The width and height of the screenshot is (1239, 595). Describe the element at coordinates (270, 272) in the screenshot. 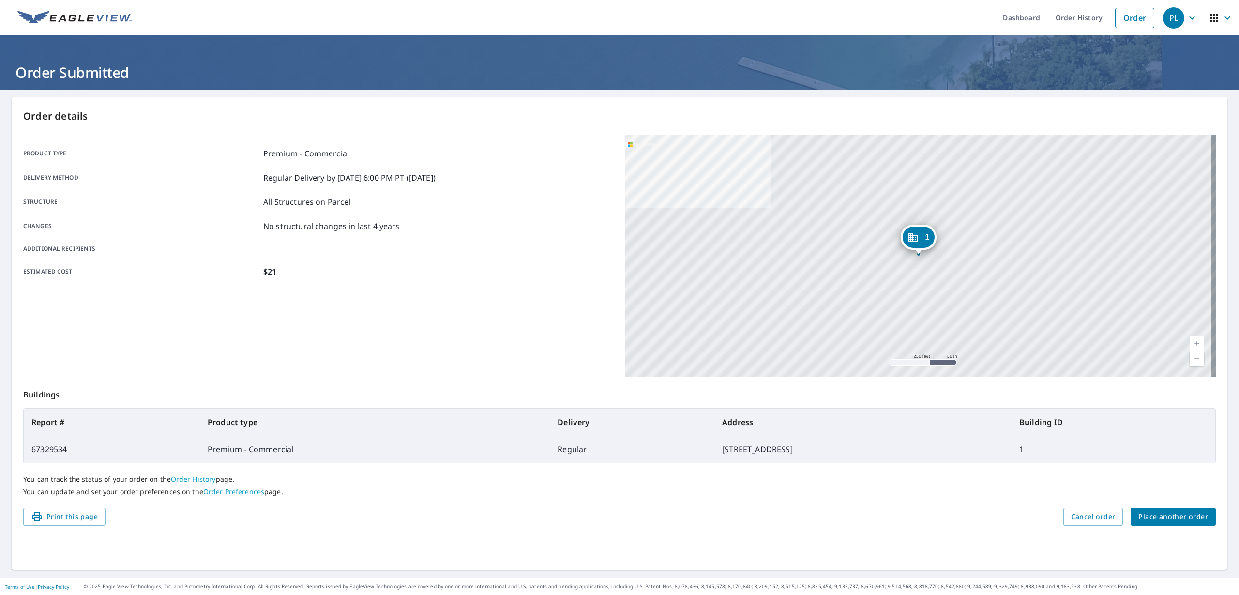

I see `p: $21` at that location.